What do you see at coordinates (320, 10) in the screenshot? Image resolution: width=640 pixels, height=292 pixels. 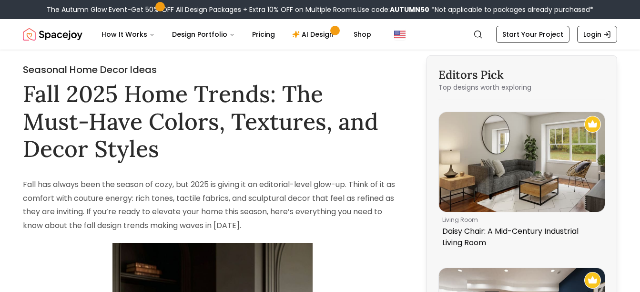 I see `div: The Autumn Glow Event-Get 50% OFF All Design Packages + Extra 10% OFF on Multiple Rooms.` at bounding box center [320, 10].